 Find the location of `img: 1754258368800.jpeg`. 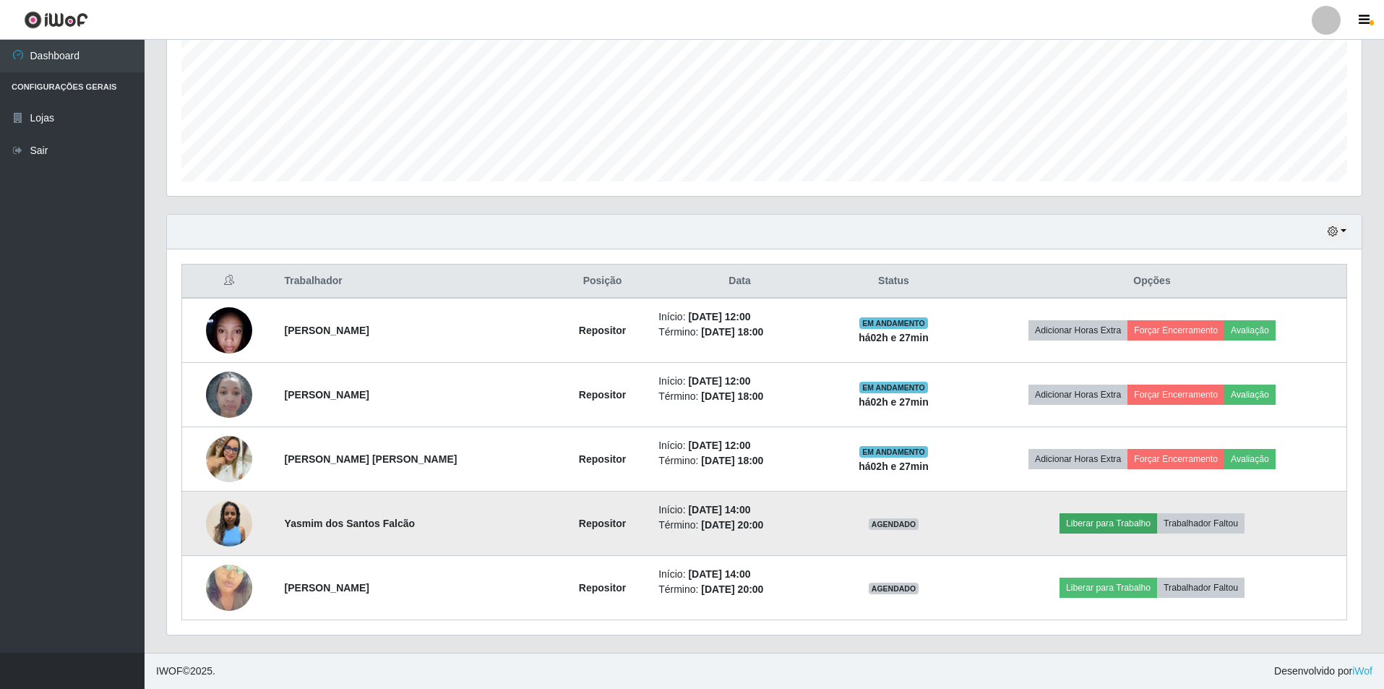

img: 1754258368800.jpeg is located at coordinates (229, 394).